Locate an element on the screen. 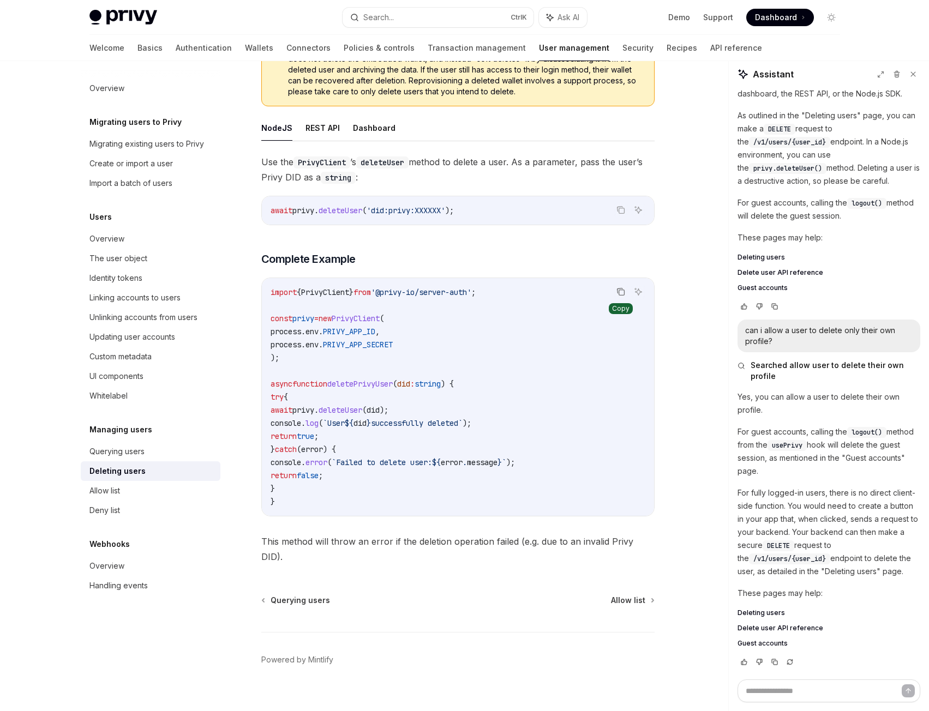  span: Ctrl K is located at coordinates (519, 17).